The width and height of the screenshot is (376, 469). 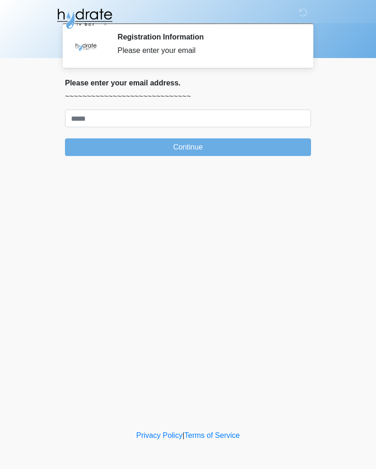 I want to click on button: Continue, so click(x=188, y=147).